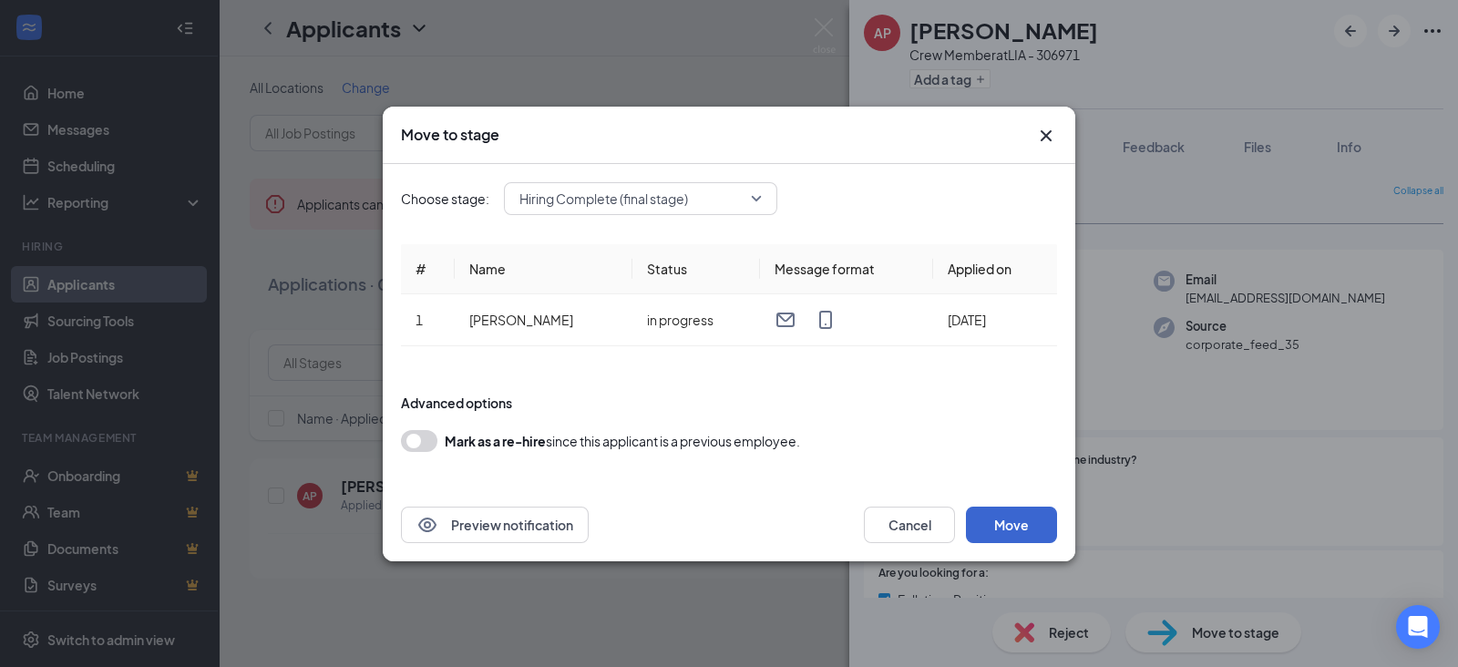  What do you see at coordinates (622, 441) in the screenshot?
I see `div: since this applicant is a previous employee.` at bounding box center [622, 441].